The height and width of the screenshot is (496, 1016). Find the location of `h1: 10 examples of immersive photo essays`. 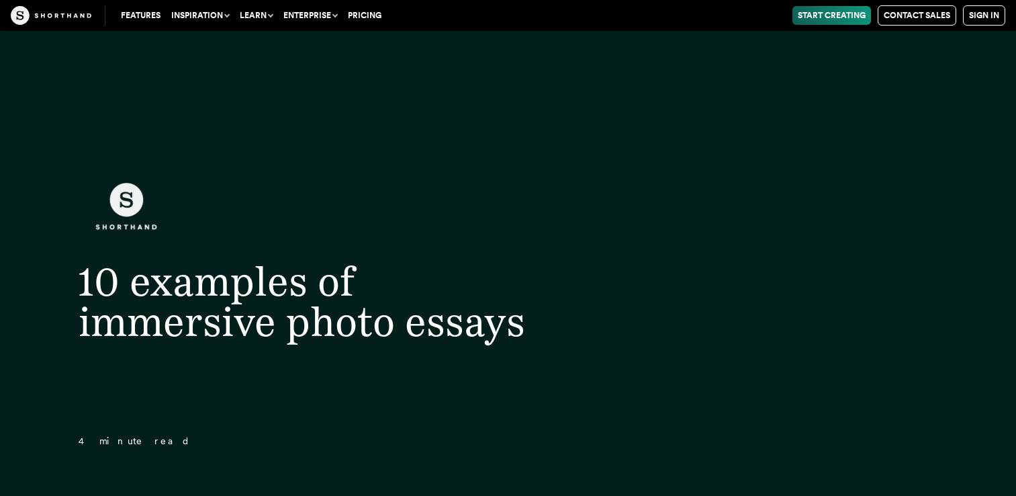

h1: 10 examples of immersive photo essays is located at coordinates (318, 301).